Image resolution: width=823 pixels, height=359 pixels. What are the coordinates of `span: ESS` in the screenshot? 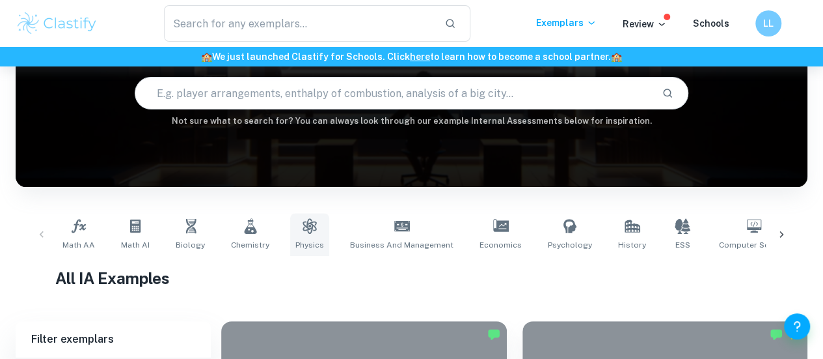 It's located at (683, 245).